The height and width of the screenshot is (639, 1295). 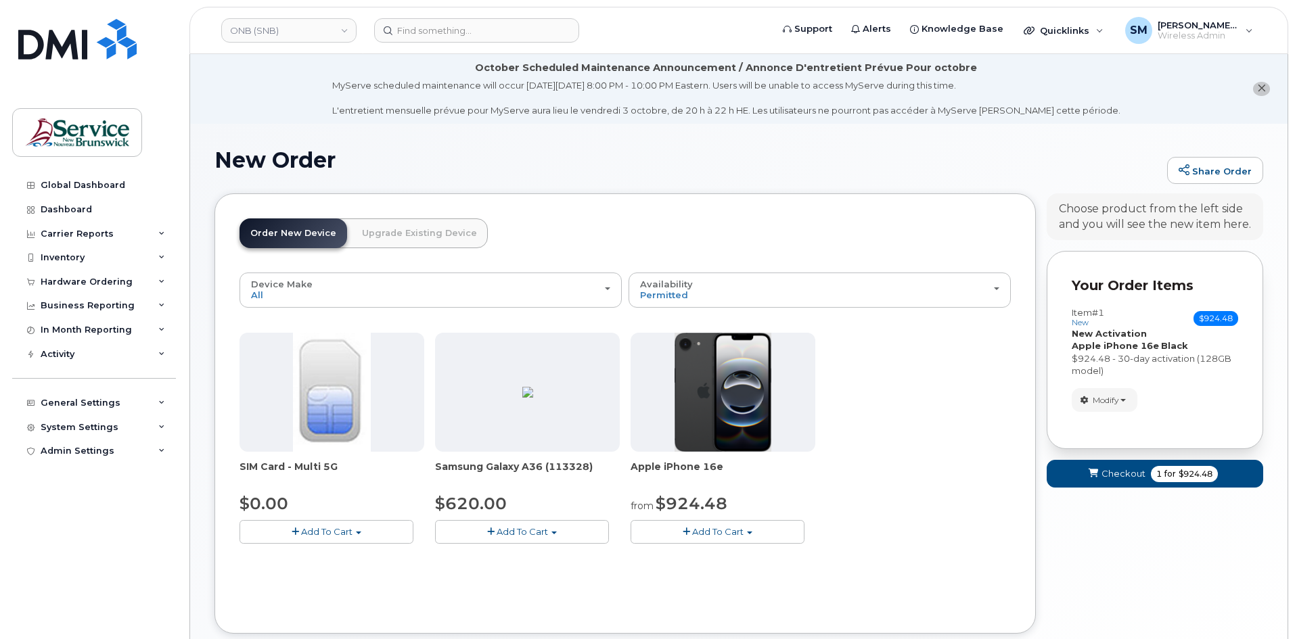 I want to click on span: Apple iPhone 16e, so click(x=723, y=474).